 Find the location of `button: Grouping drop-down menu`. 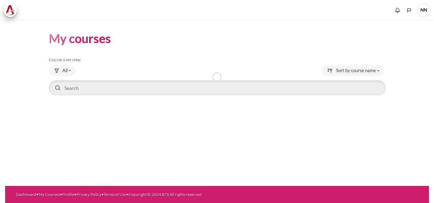

button: Grouping drop-down menu is located at coordinates (62, 71).